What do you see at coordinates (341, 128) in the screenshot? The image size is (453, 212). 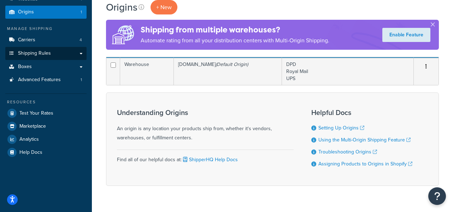 I see `a: Setting Up Origins` at bounding box center [341, 128].